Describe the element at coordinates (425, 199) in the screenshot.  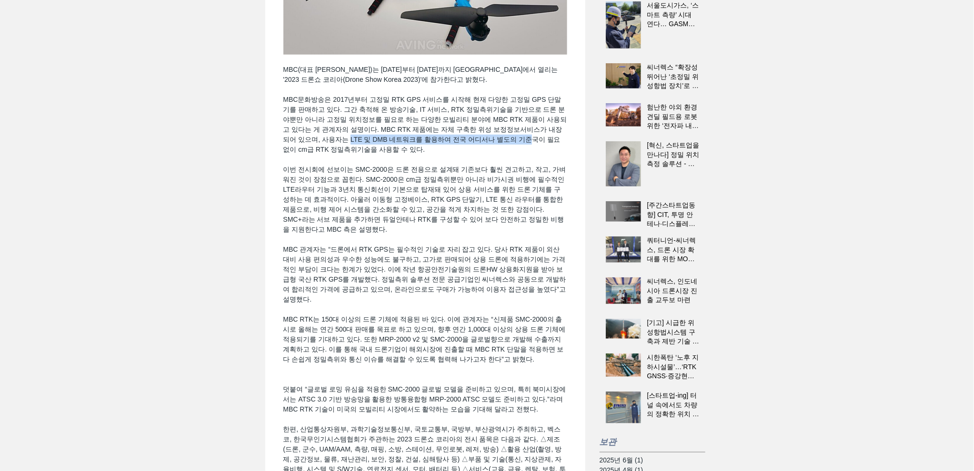
I see `span: 이번 전시회에 선보이는 SMC-2000은 드론 전용으로 설계돼 기존보다 훨씬 견고하고, 작고, 가벼워진 것이 장점으로 꼽힌다. SMC-2000은 cm급 정밀측위뿐만 아니라 비...` at that location.